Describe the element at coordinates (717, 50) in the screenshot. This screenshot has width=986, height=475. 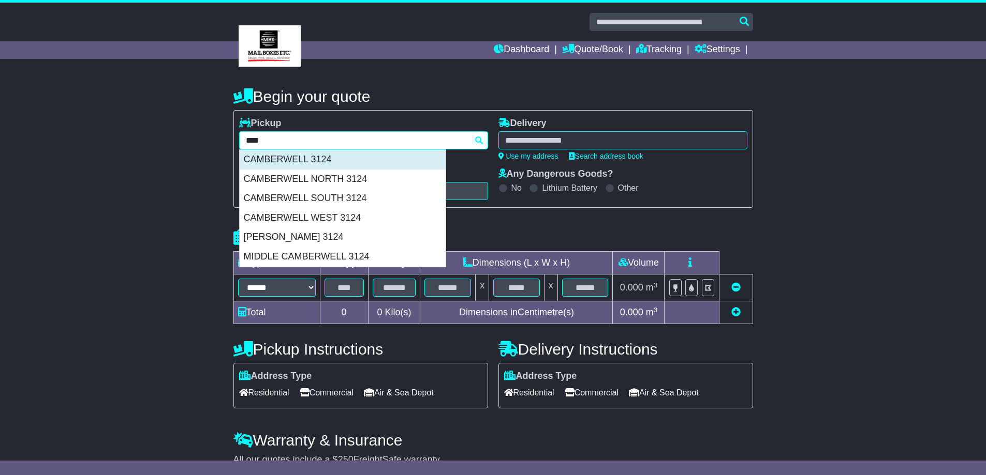
I see `a: Settings` at that location.